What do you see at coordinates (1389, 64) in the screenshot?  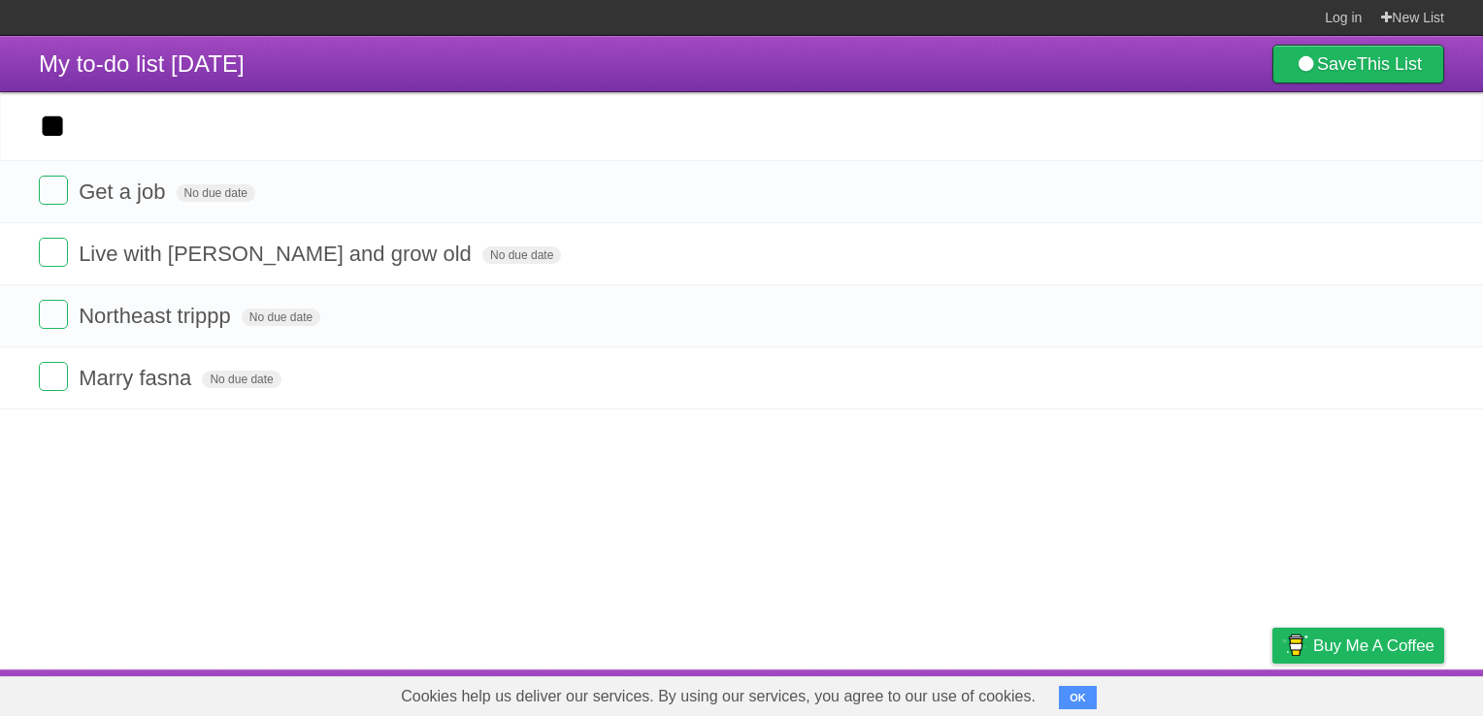 I see `b: This List` at bounding box center [1389, 64].